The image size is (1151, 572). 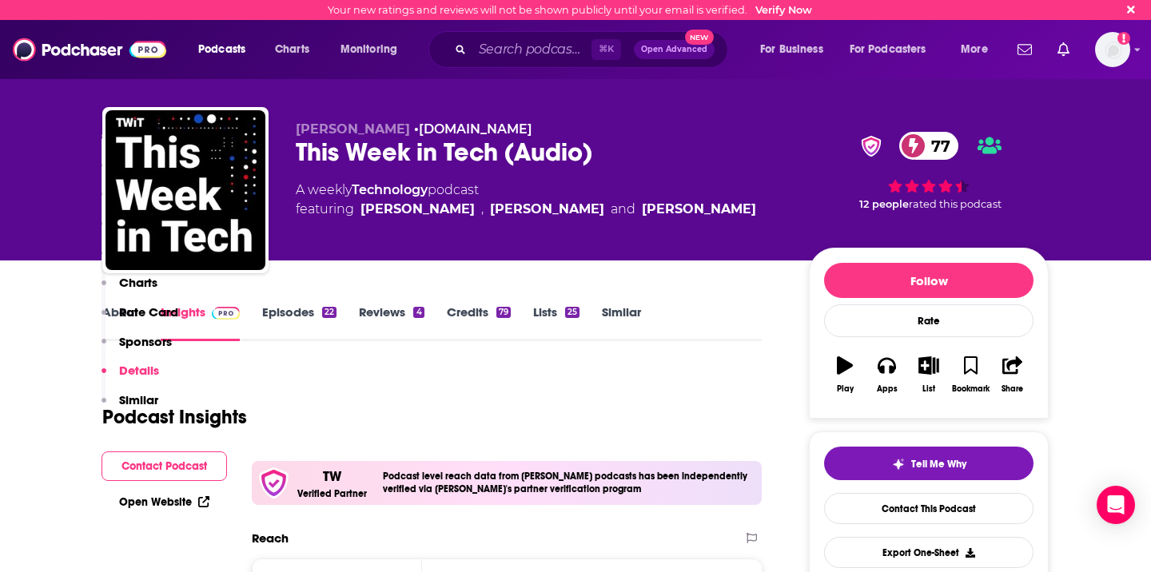 What do you see at coordinates (146, 341) in the screenshot?
I see `p: Sponsors` at bounding box center [146, 341].